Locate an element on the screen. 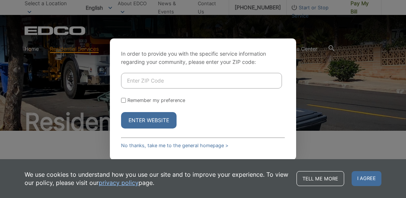 This screenshot has height=198, width=406. a: No thanks, take me to the general homepage > is located at coordinates (175, 145).